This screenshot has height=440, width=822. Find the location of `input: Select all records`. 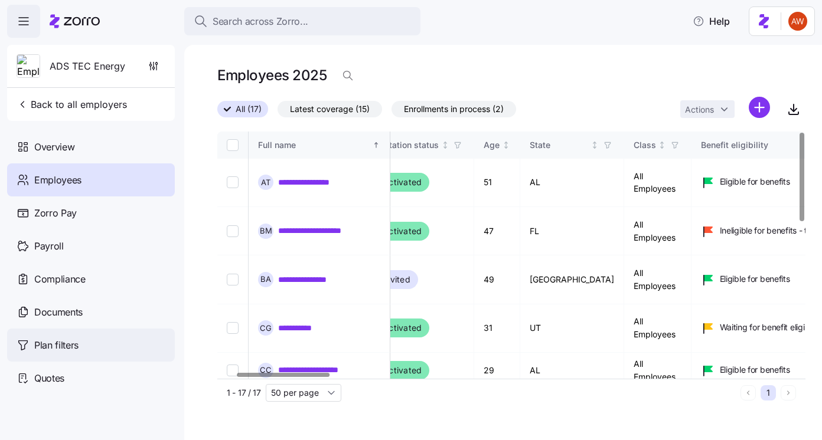

input: Select all records is located at coordinates (233, 145).